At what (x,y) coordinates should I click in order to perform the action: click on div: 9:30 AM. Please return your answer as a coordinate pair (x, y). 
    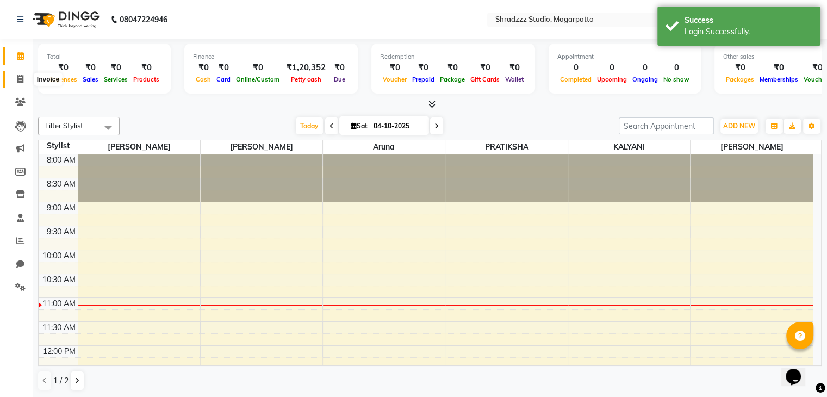
    Looking at the image, I should click on (61, 232).